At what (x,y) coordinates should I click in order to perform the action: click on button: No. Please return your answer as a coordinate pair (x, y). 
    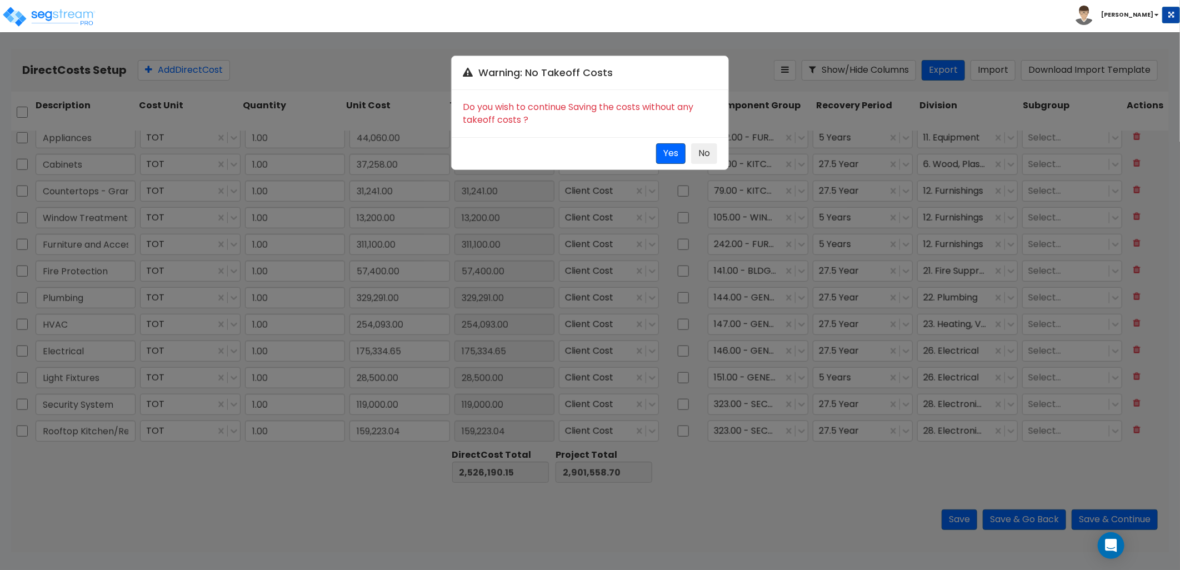
    Looking at the image, I should click on (704, 153).